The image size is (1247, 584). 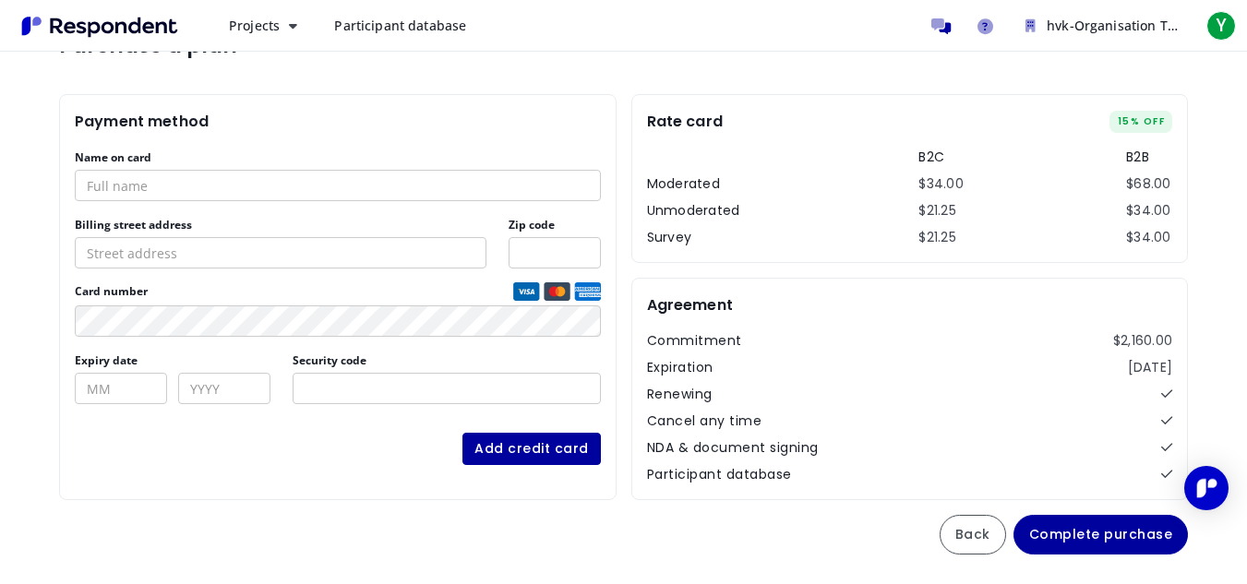 What do you see at coordinates (329, 361) in the screenshot?
I see `label: Security code` at bounding box center [329, 361].